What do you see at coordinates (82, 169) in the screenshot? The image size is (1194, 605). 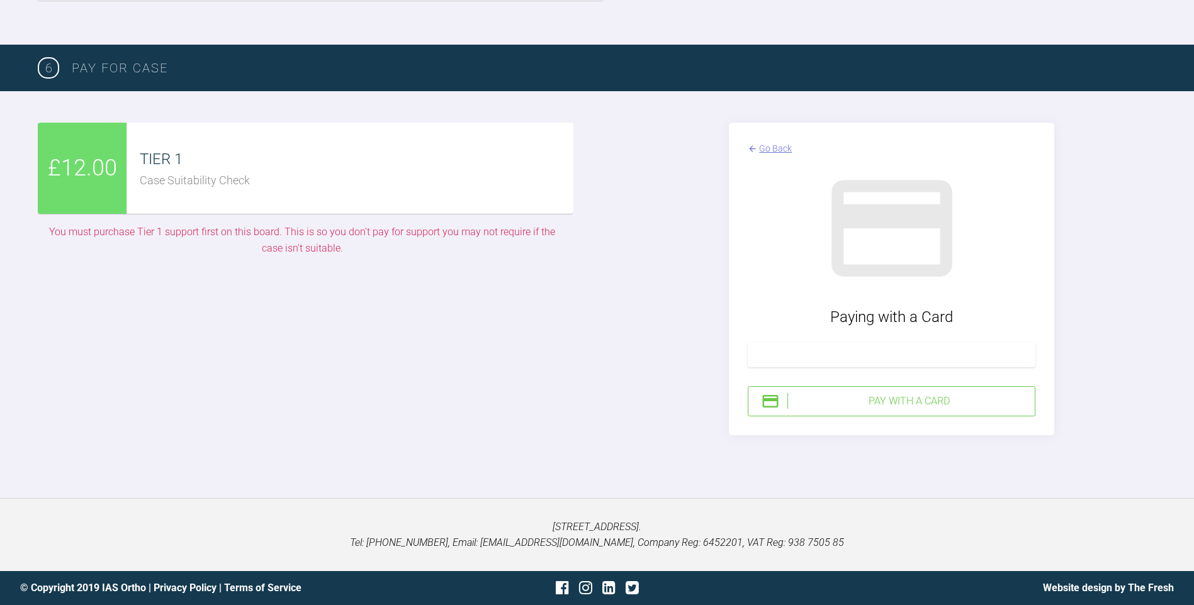 I see `span: £12.00` at bounding box center [82, 169].